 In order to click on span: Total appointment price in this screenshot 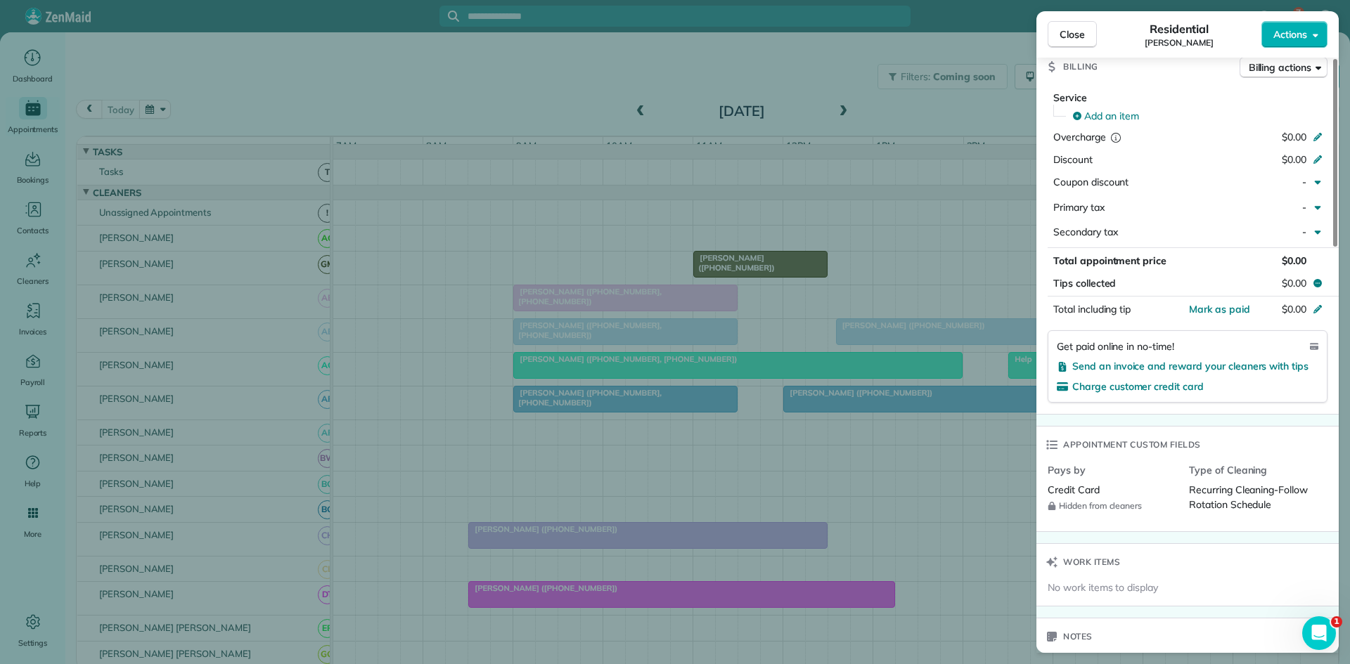, I will do `click(1109, 261)`.